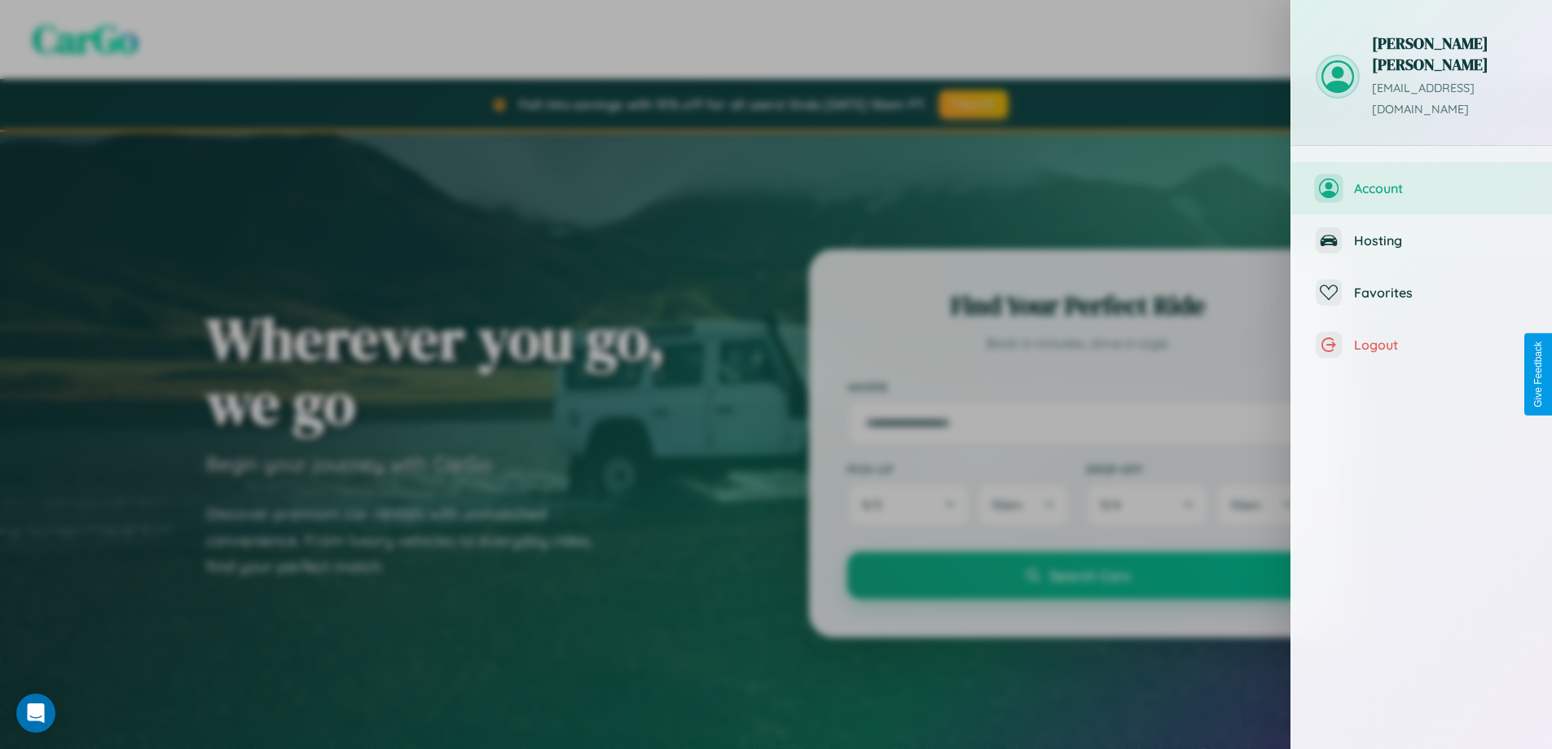 The width and height of the screenshot is (1552, 749). What do you see at coordinates (1441, 293) in the screenshot?
I see `span: Favorites` at bounding box center [1441, 293].